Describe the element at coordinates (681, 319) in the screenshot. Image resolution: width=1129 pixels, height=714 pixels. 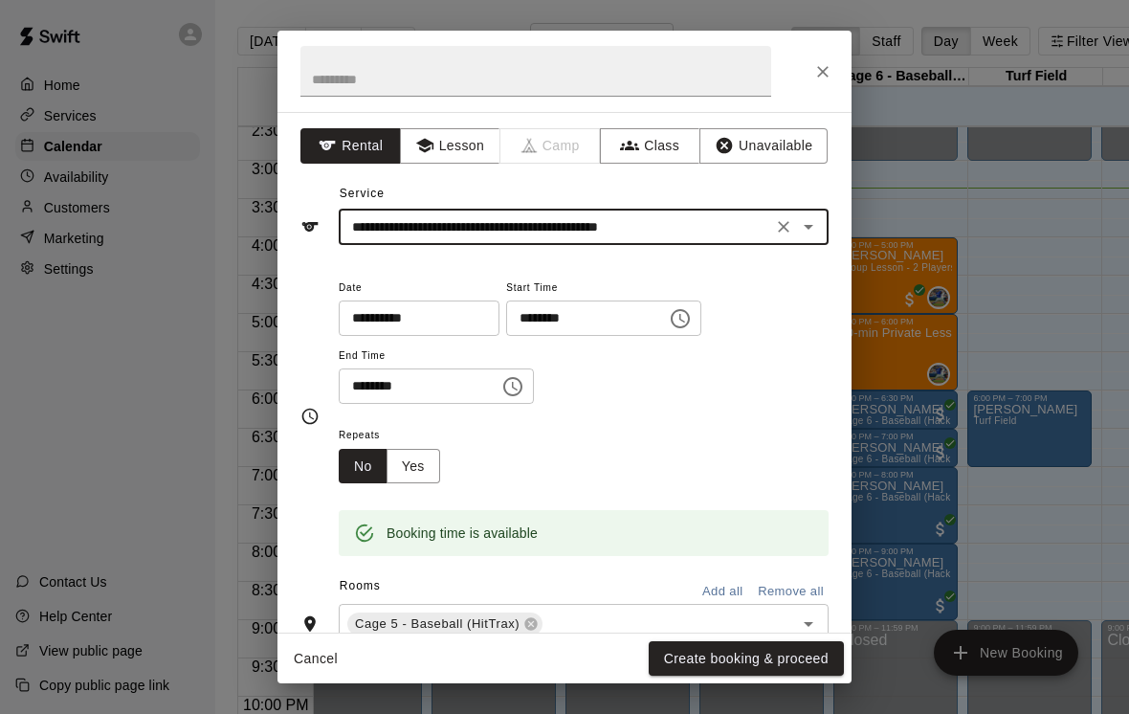
I see `button: Choose time, selected time is 3:00 PM` at that location.